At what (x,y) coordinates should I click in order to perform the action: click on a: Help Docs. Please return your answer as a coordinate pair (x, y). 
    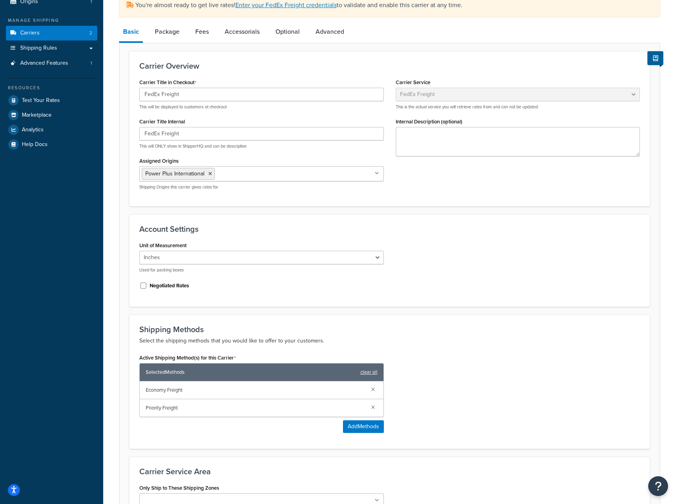
    Looking at the image, I should click on (52, 144).